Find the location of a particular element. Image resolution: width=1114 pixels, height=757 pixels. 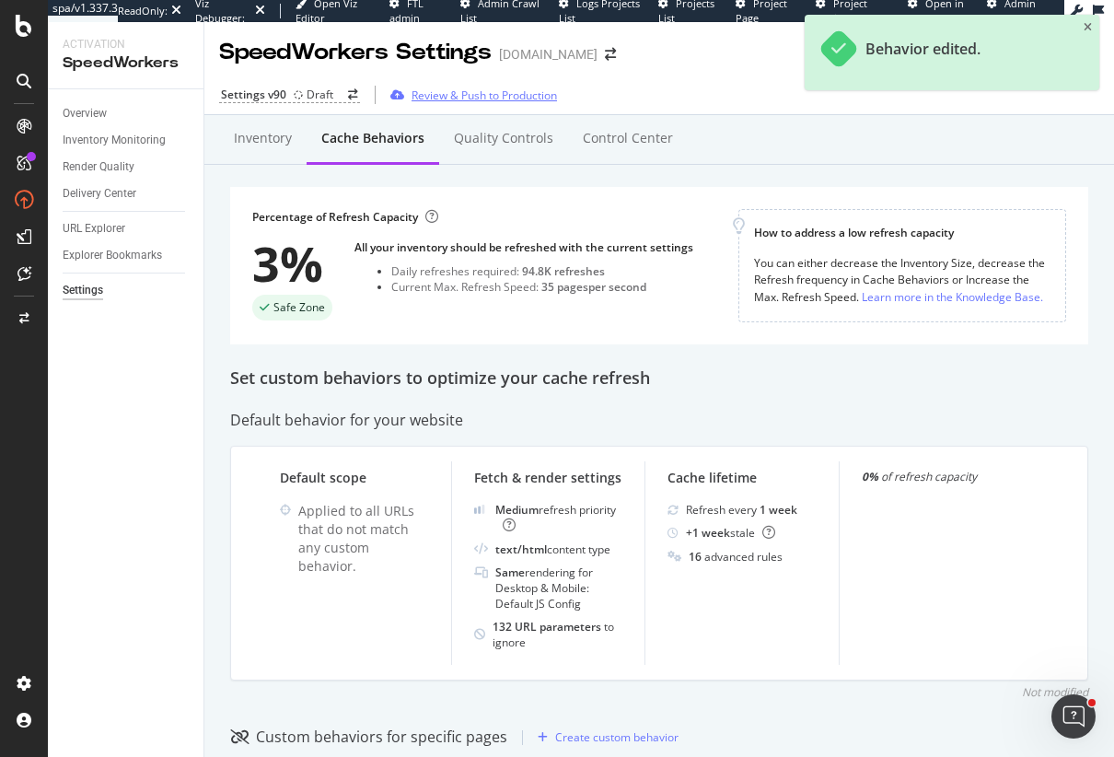

div: of refresh capacity is located at coordinates (936, 476).